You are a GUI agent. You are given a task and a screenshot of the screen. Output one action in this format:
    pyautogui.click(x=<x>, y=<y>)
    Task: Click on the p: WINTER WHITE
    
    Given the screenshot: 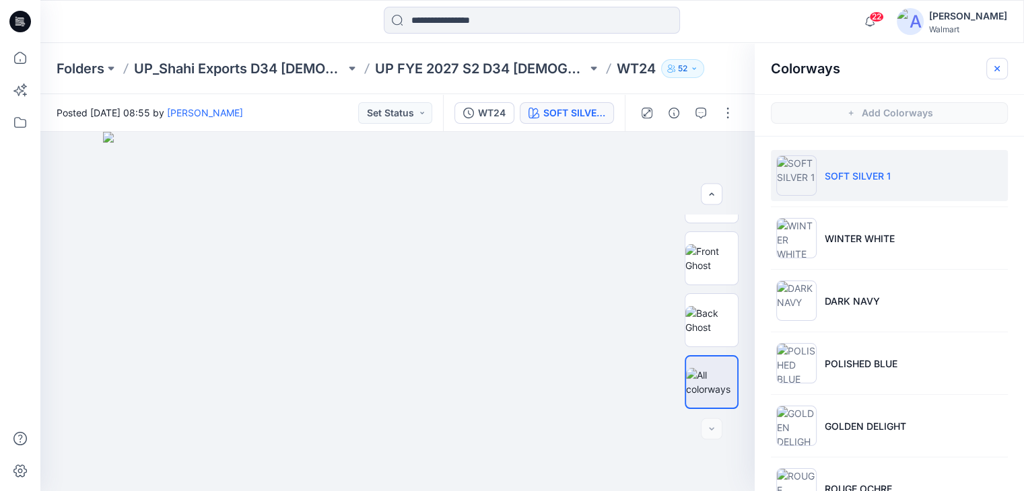 What is the action you would take?
    pyautogui.click(x=860, y=238)
    